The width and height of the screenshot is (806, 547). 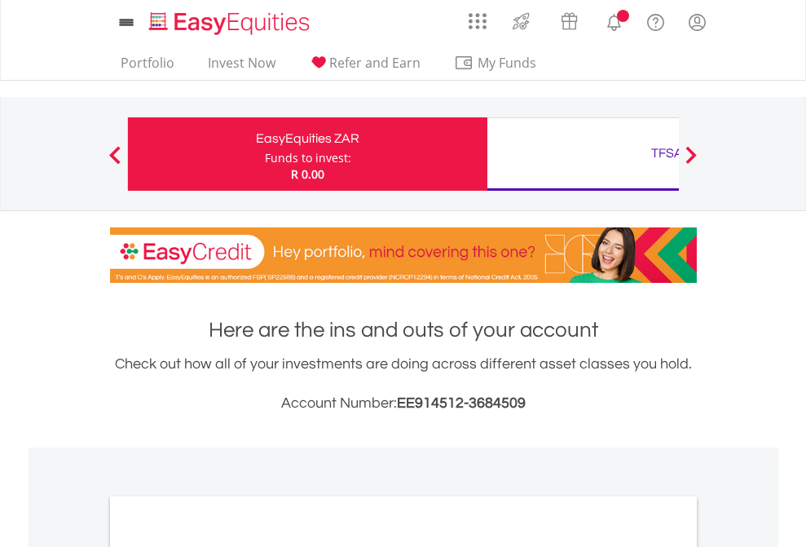 I want to click on a: Home page, so click(x=229, y=20).